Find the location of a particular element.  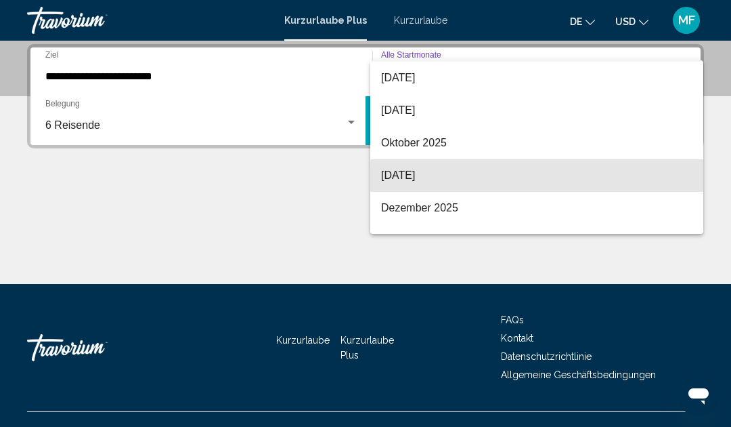

font: Oktober 2025 is located at coordinates (414, 142).